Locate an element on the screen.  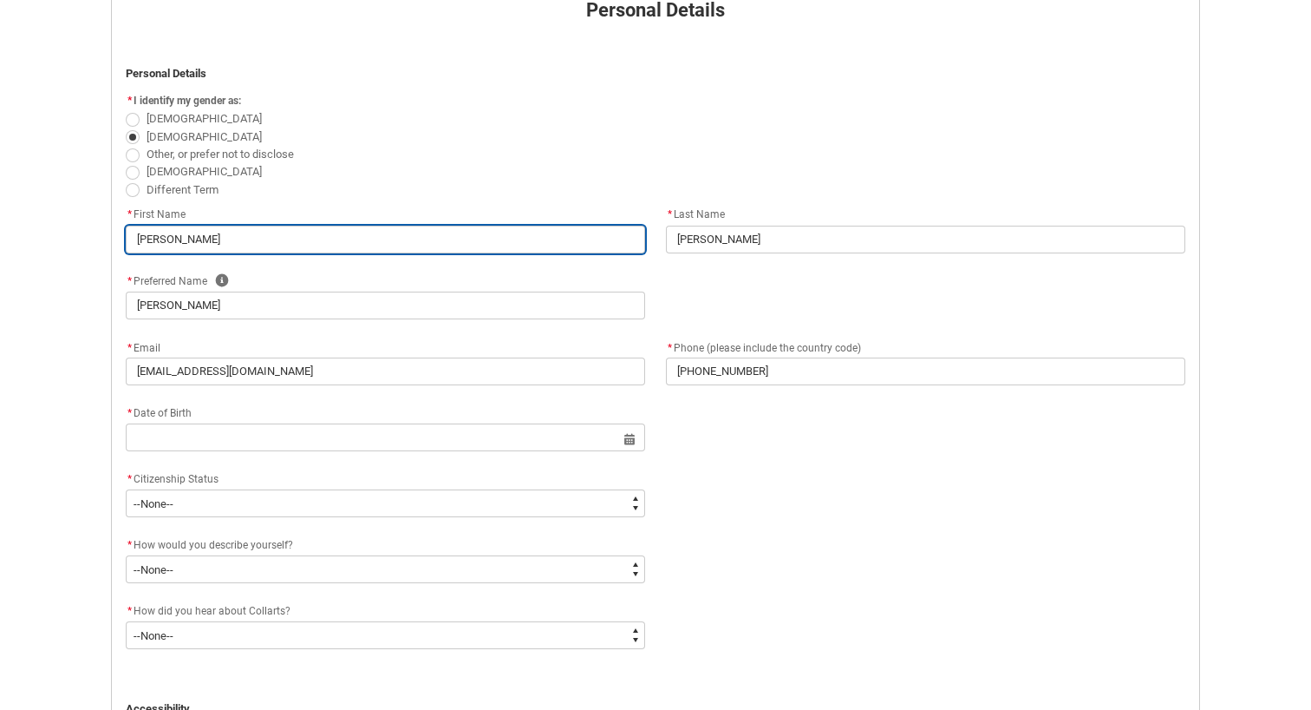
span: I identify my gender as: is located at coordinates (187, 101).